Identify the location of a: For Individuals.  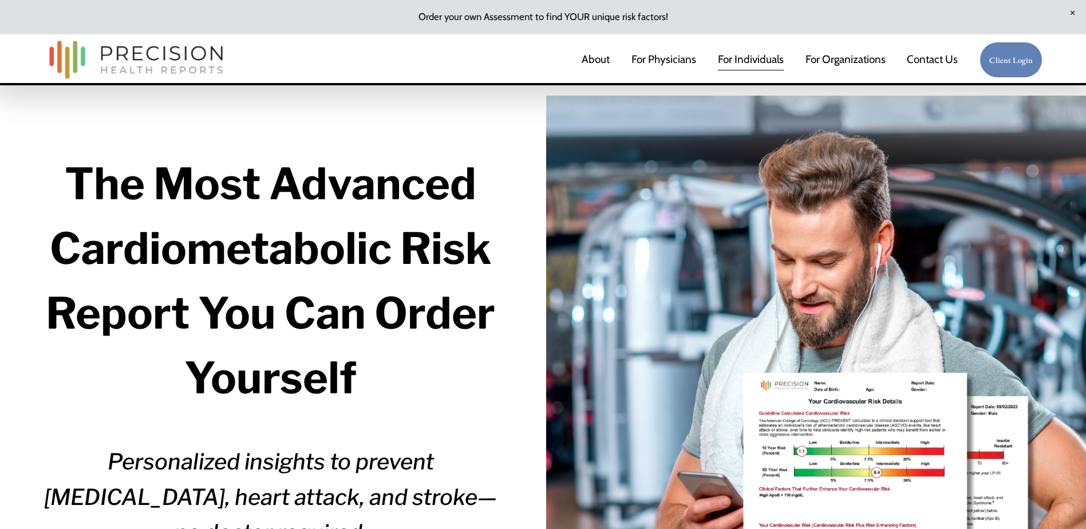
(750, 60).